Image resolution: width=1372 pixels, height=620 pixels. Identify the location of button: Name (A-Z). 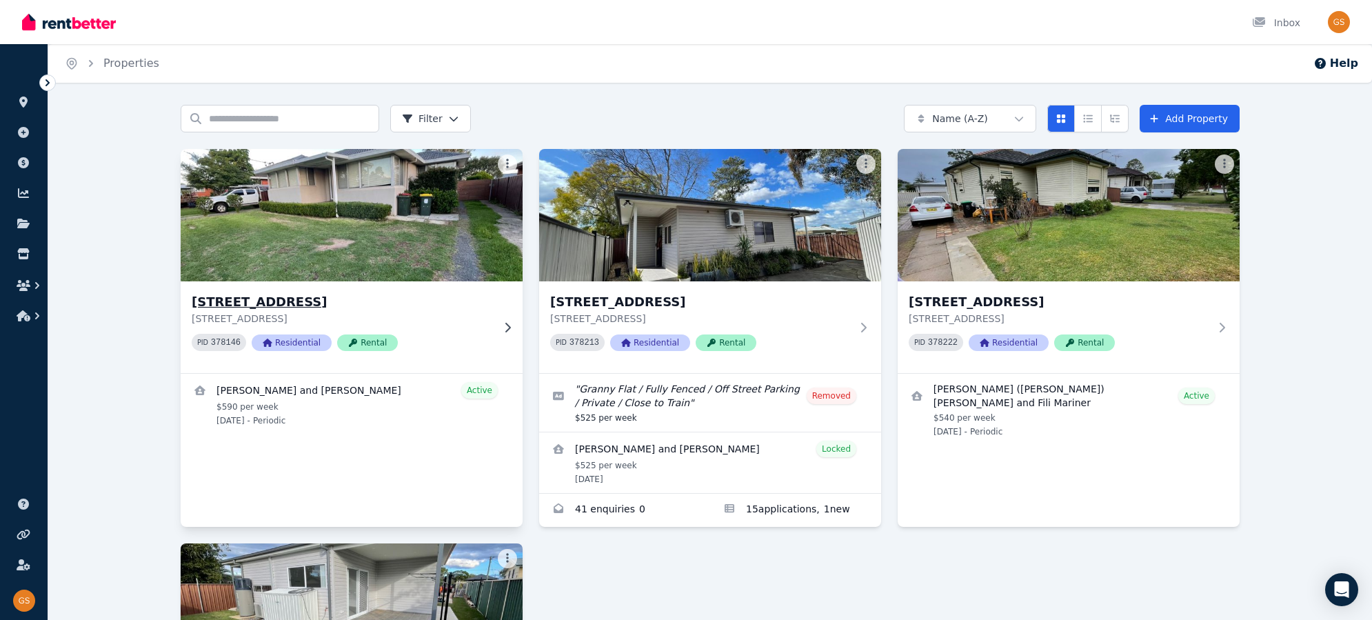
(970, 119).